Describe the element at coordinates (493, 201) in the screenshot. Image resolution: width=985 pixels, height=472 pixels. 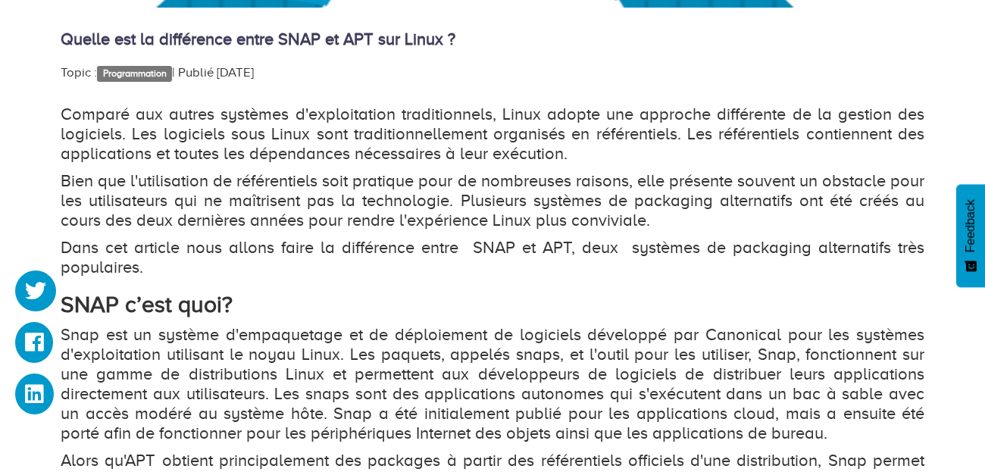
I see `p: Bien que l'utilisation de référentiels soit pratique pour de nombreuses raisons, elle présente so...` at that location.